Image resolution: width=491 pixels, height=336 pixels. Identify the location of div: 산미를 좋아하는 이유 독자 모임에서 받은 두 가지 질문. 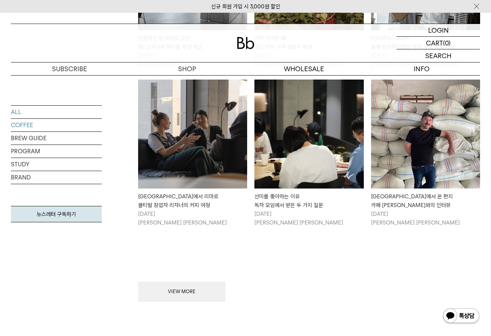
(309, 201).